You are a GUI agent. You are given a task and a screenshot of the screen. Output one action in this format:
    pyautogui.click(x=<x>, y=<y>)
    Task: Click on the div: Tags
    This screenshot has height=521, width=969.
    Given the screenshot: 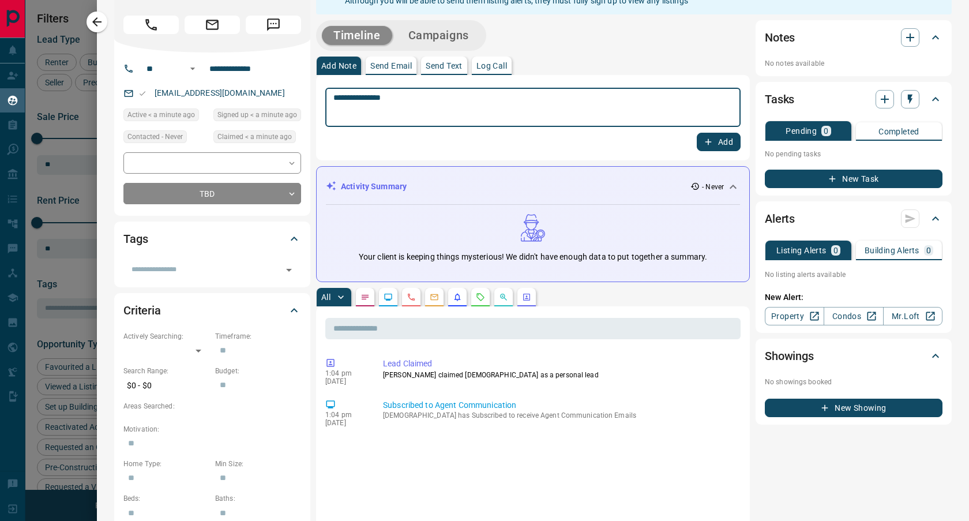 What is the action you would take?
    pyautogui.click(x=212, y=239)
    